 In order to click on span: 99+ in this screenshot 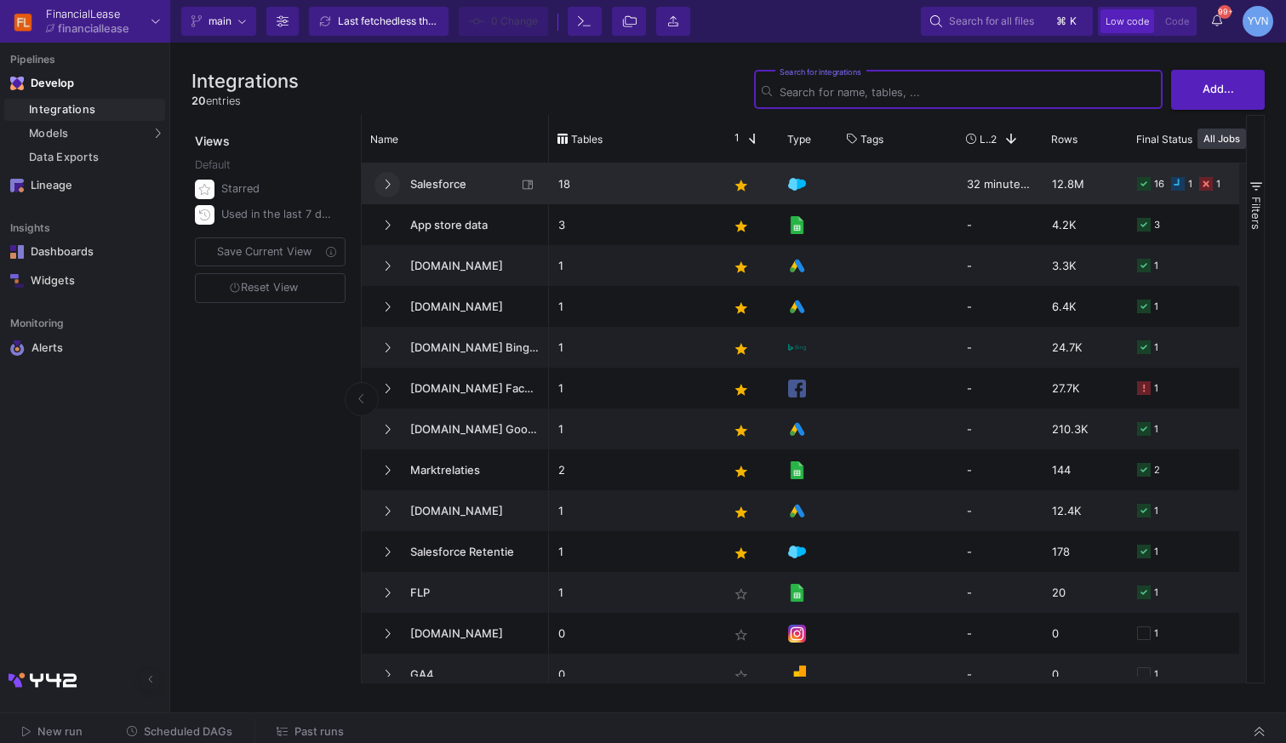, I will do `click(1225, 12)`.